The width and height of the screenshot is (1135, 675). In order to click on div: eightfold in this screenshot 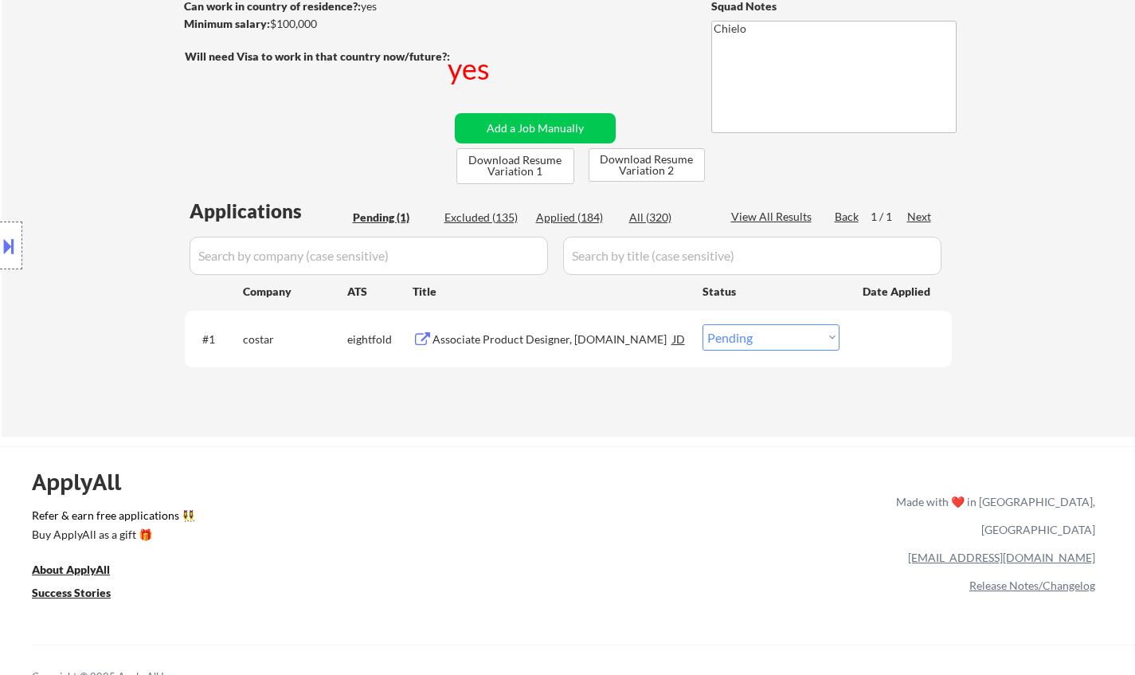, I will do `click(380, 339)`.